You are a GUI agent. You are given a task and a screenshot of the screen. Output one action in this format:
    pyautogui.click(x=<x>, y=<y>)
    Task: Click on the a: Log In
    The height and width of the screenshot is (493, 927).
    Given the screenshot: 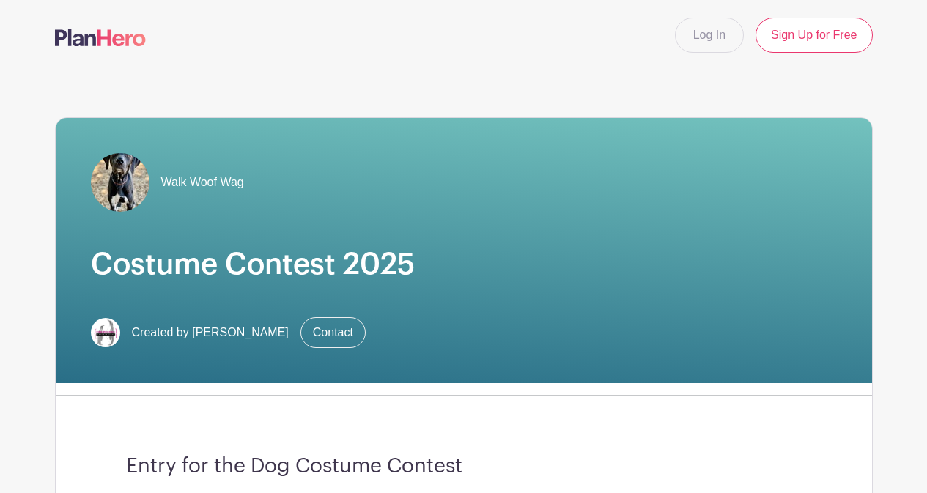 What is the action you would take?
    pyautogui.click(x=710, y=35)
    